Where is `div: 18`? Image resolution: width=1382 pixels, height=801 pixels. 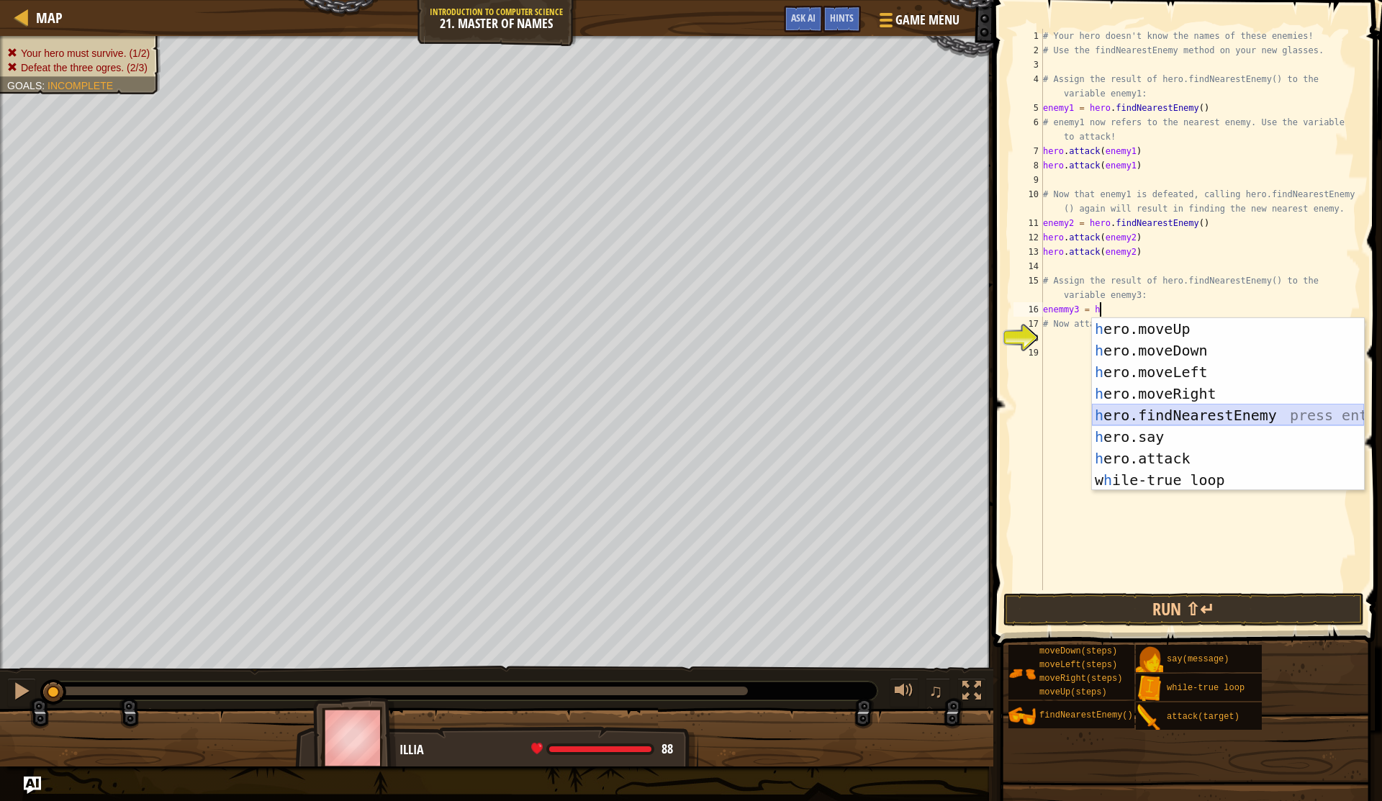 div: 18 is located at coordinates (1028, 338).